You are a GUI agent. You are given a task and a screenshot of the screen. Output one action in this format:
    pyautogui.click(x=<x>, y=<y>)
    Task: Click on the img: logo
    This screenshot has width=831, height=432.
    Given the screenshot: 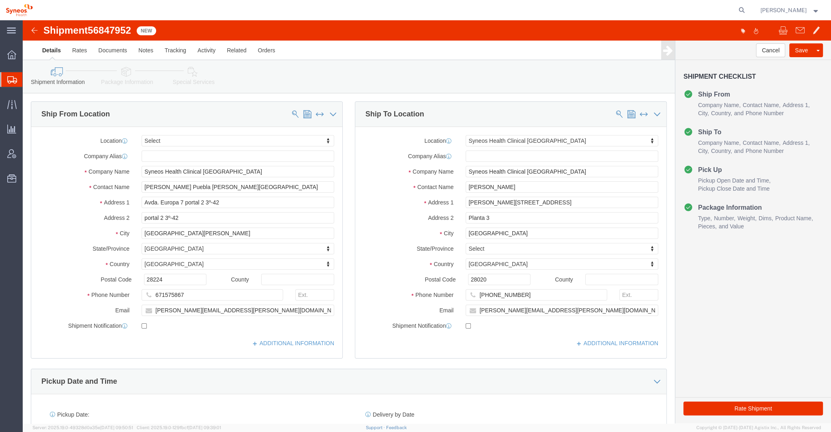 What is the action you would take?
    pyautogui.click(x=19, y=10)
    